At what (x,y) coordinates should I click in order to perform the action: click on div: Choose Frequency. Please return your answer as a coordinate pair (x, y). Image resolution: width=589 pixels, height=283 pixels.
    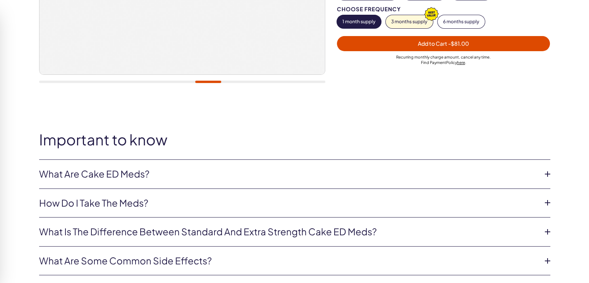
    Looking at the image, I should click on (443, 9).